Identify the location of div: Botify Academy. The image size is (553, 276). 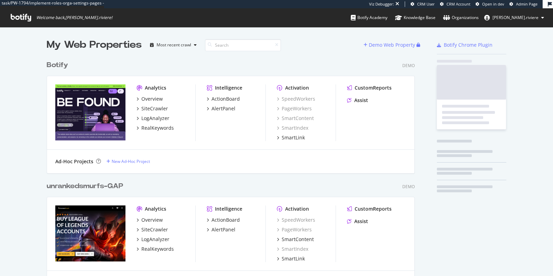
(369, 18).